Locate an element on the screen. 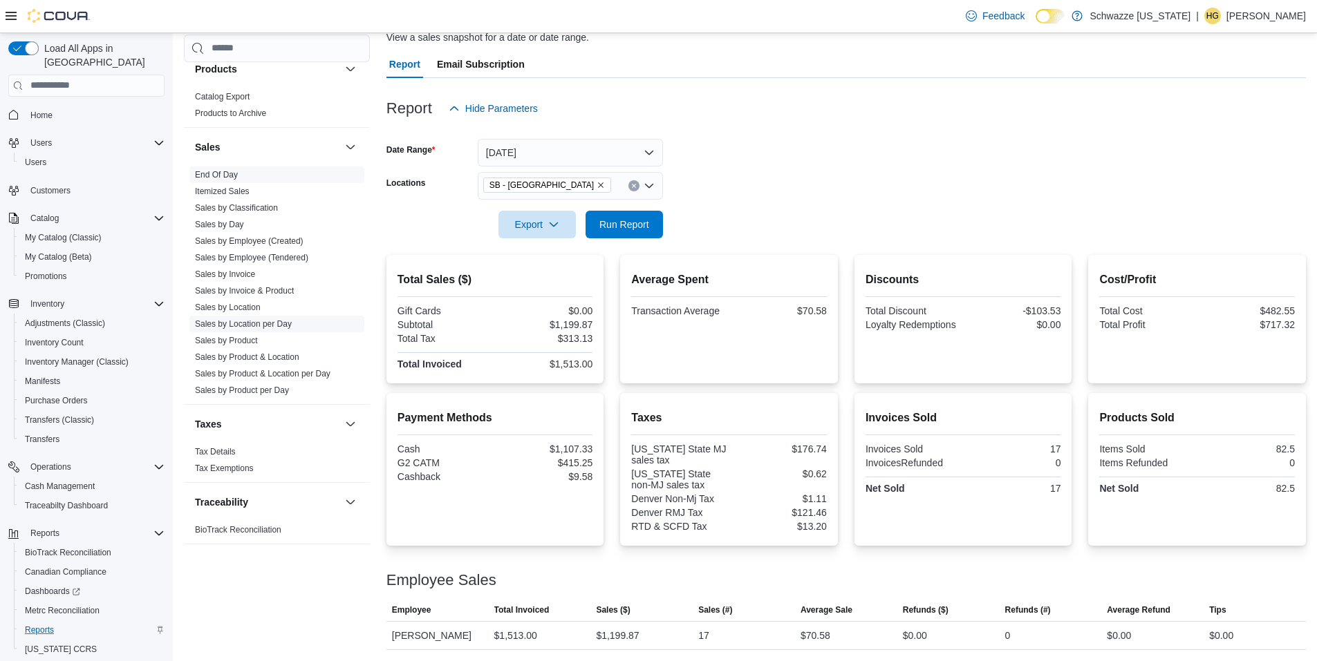  span: Transfers is located at coordinates (42, 440).